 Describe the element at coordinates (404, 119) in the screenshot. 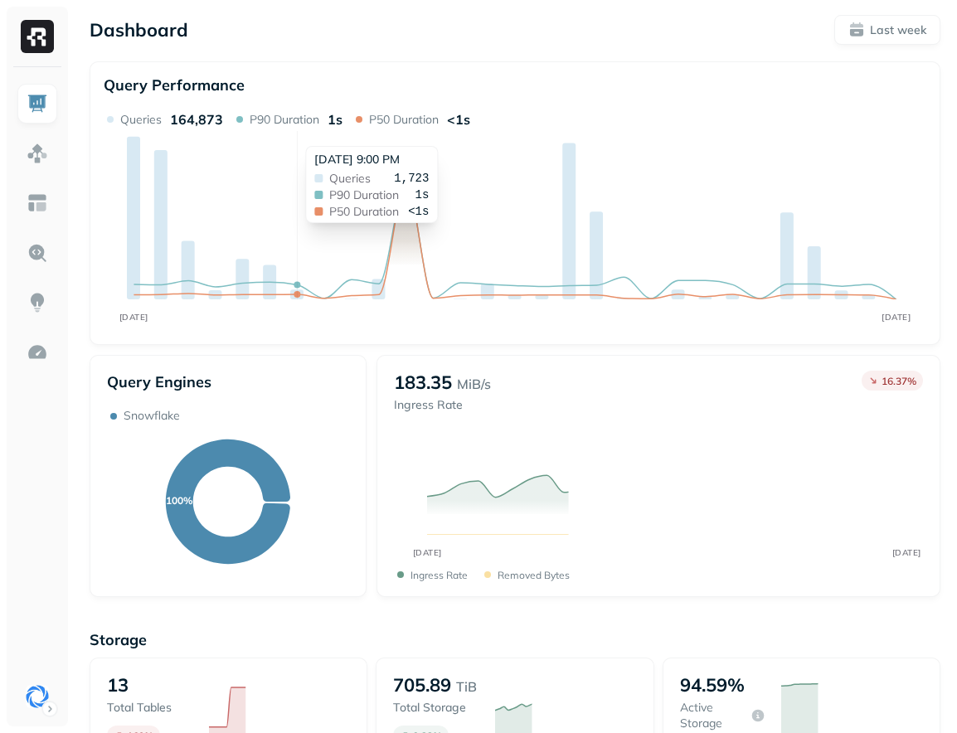

I see `p: P50 Duration` at that location.